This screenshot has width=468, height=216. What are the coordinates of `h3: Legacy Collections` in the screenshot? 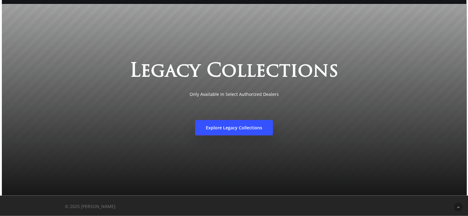 It's located at (234, 72).